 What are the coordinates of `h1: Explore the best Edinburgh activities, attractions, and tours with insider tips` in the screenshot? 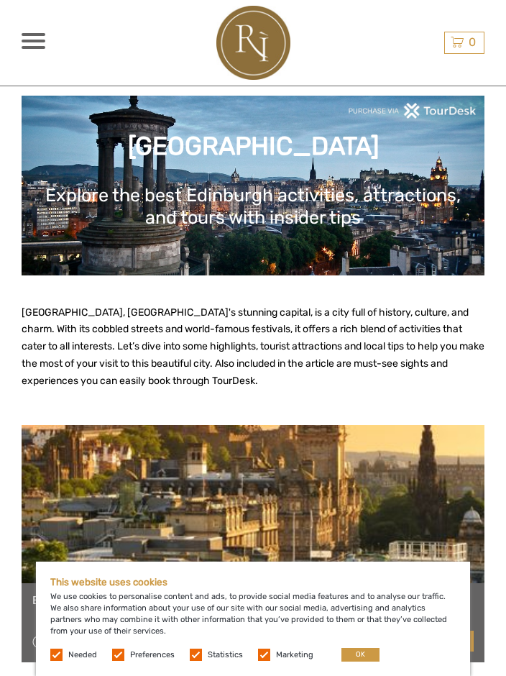 It's located at (253, 206).